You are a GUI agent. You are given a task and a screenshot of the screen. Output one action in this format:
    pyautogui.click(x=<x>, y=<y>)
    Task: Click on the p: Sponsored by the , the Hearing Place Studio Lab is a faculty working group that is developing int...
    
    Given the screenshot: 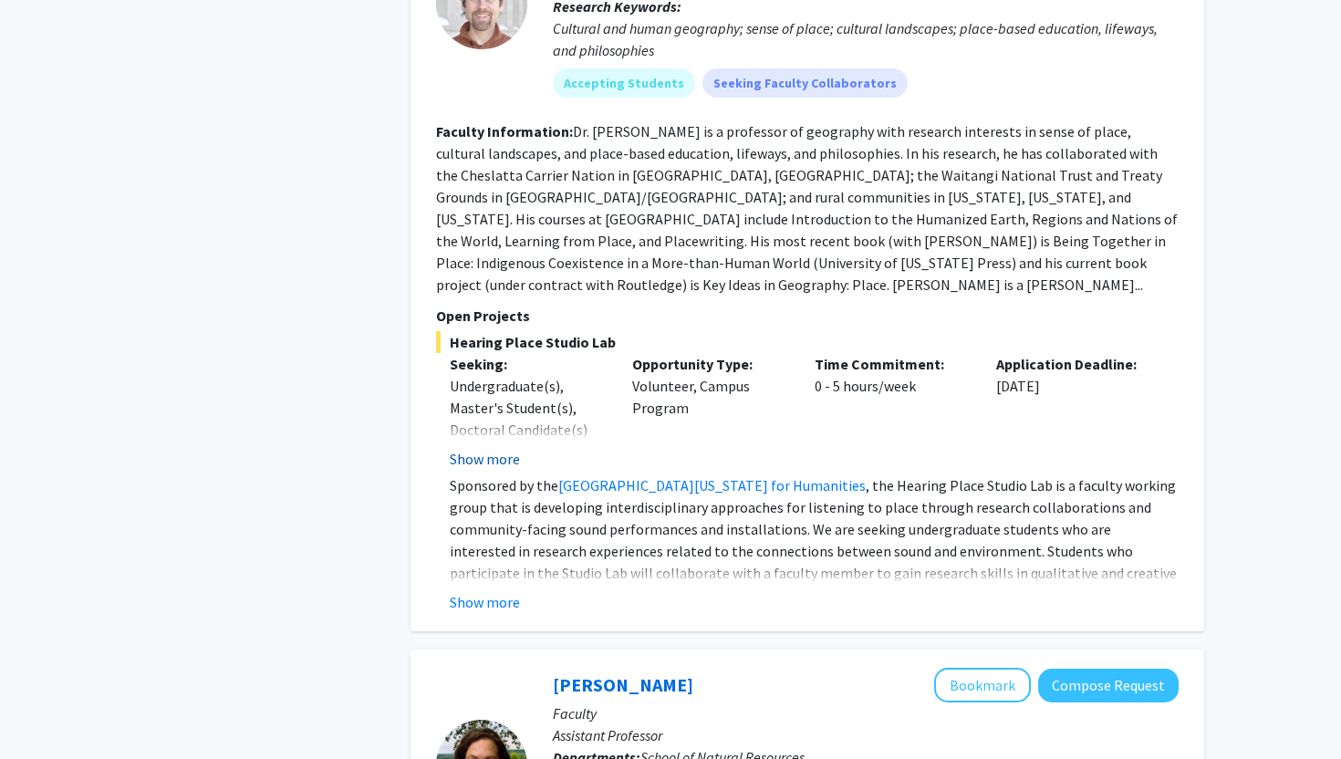 What is the action you would take?
    pyautogui.click(x=814, y=573)
    